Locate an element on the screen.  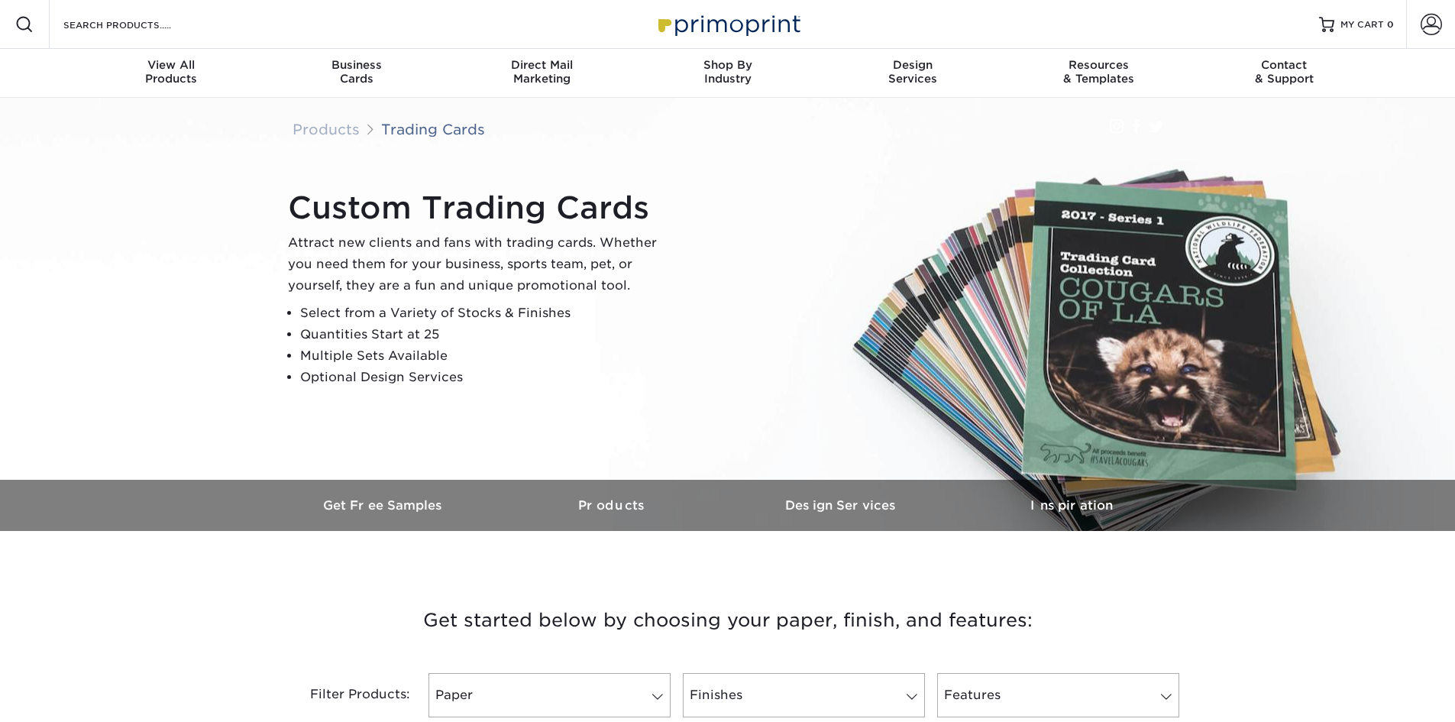
li: Select from a Variety of Stocks & Finishes is located at coordinates (485, 313).